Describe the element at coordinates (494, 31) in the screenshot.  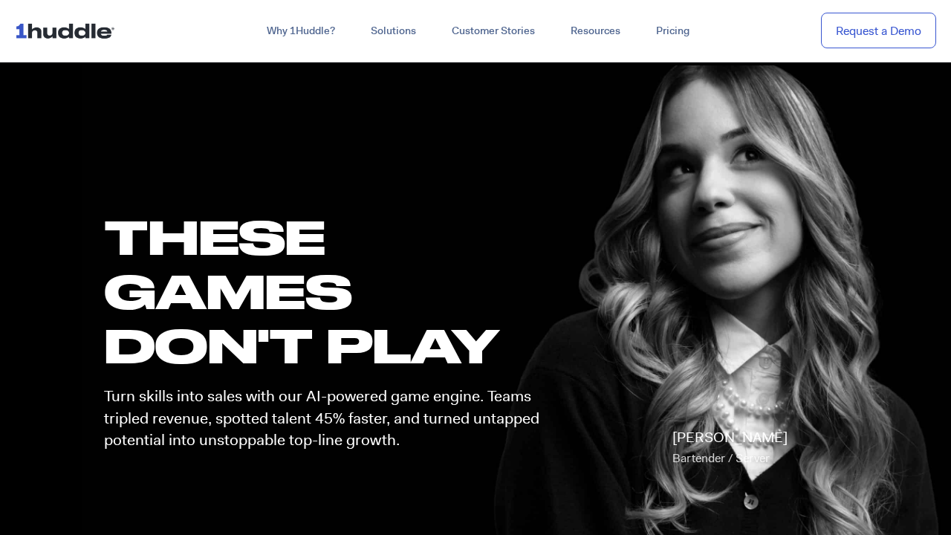
I see `a: Customer Stories` at that location.